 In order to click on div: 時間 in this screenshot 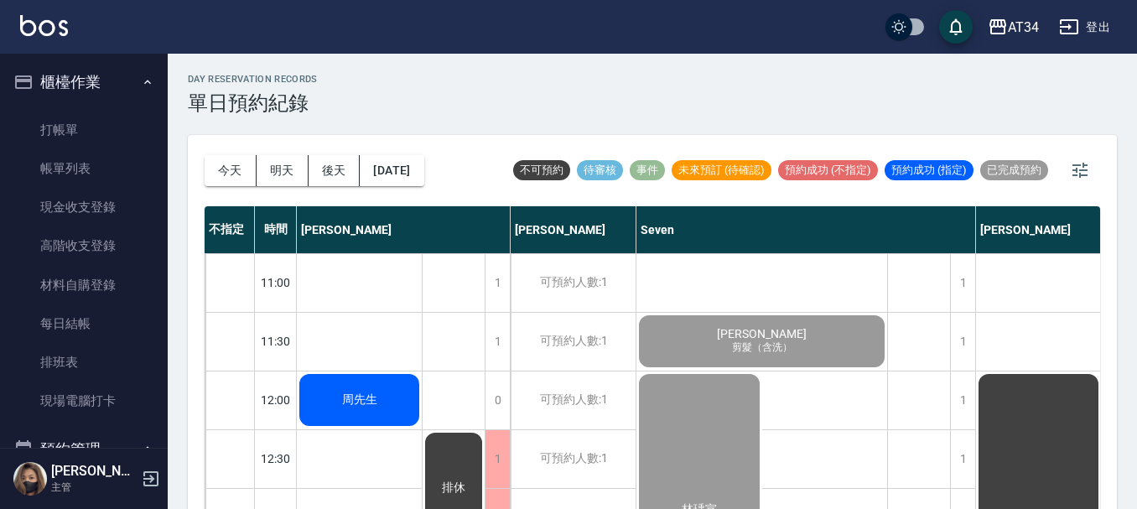, I will do `click(276, 230)`.